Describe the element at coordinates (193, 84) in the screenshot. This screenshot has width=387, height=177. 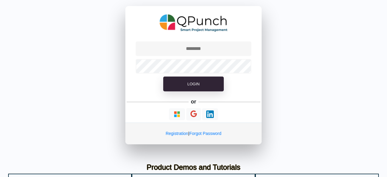
I see `button: Login` at that location.